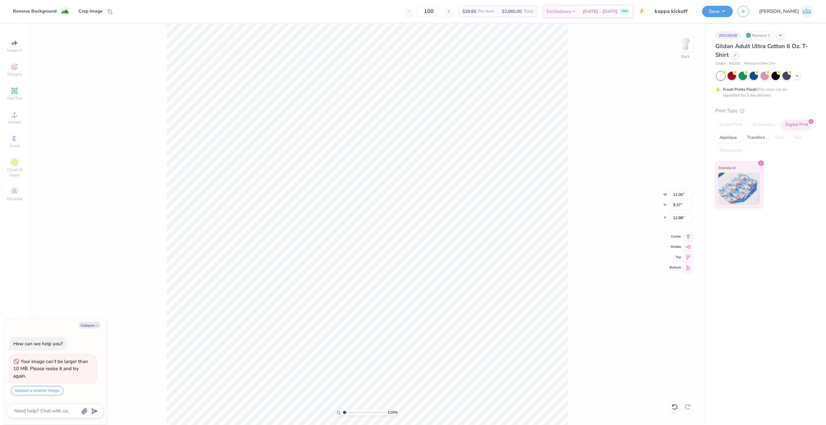 The width and height of the screenshot is (826, 425). What do you see at coordinates (761, 50) in the screenshot?
I see `span: Gildan Adult Ultra Cotton 6 Oz. T-Shirt` at bounding box center [761, 50].